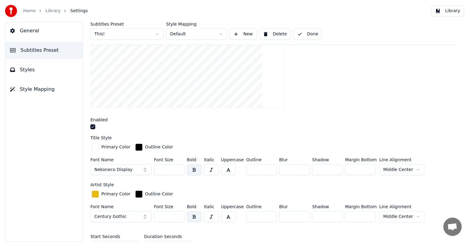  Describe the element at coordinates (44, 31) in the screenshot. I see `button: General` at that location.